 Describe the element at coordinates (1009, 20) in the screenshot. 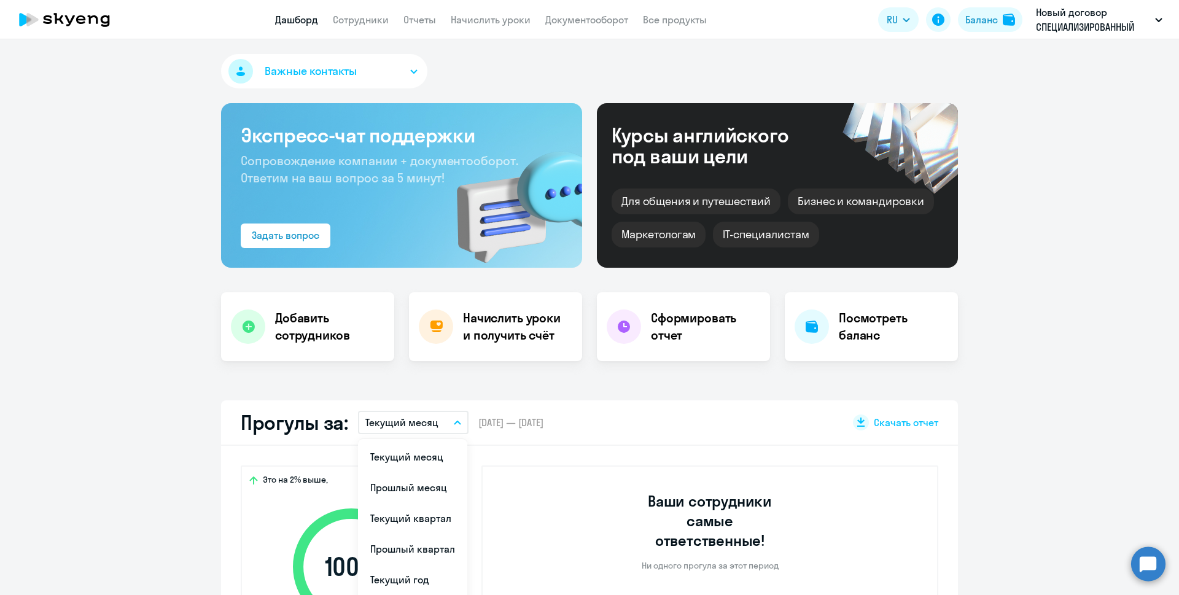

I see `img: balance` at that location.